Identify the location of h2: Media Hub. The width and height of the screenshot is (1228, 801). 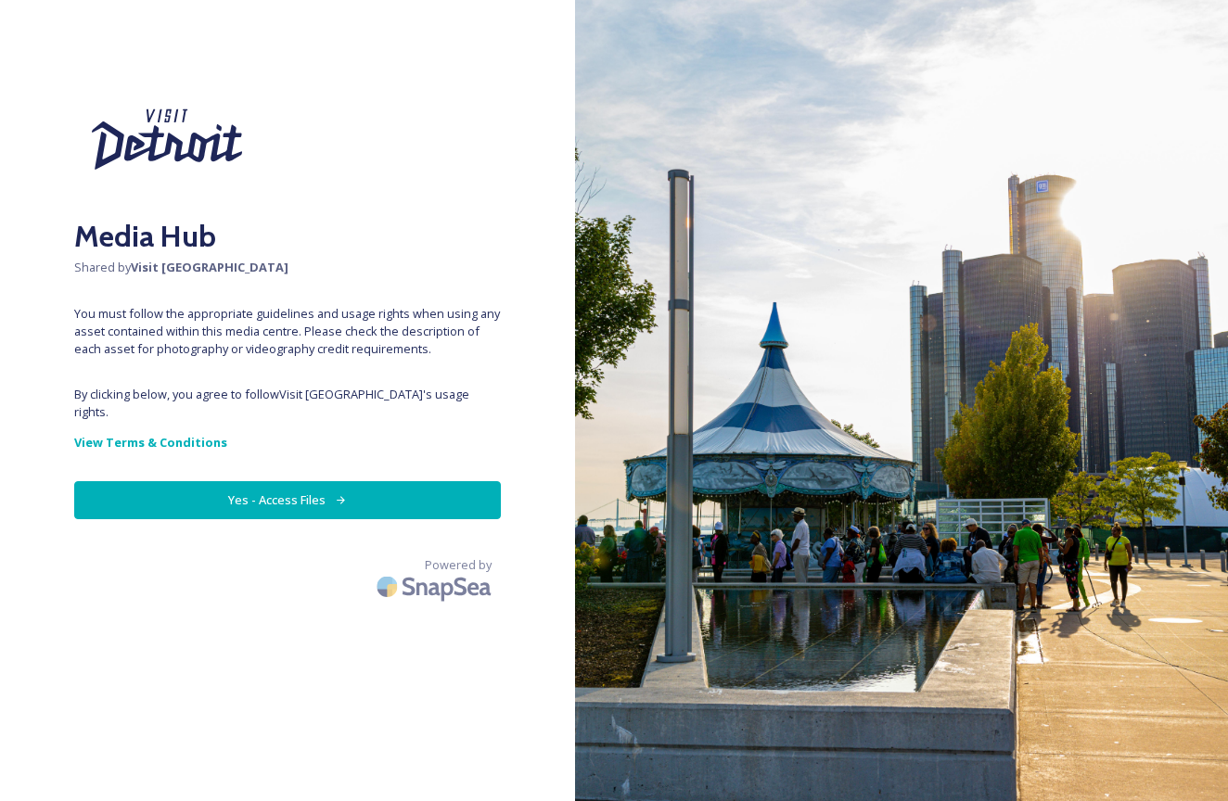
(287, 236).